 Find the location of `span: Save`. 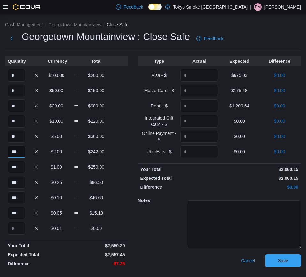

span: Save is located at coordinates (283, 261).